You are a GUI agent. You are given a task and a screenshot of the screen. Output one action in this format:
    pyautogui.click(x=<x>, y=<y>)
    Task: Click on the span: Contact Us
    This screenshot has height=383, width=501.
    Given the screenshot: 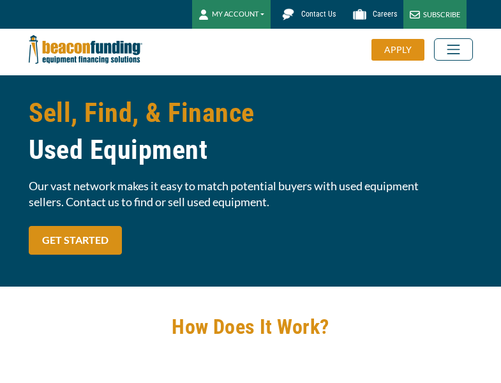 What is the action you would take?
    pyautogui.click(x=319, y=14)
    